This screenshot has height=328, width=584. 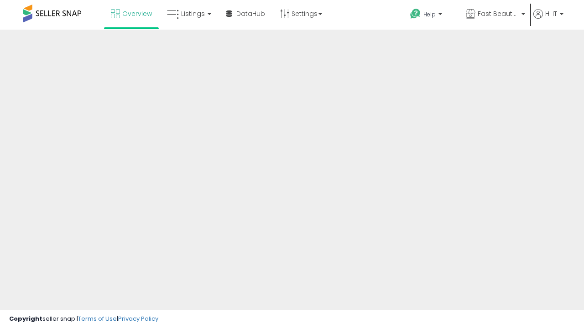 What do you see at coordinates (137, 14) in the screenshot?
I see `span: Overview` at bounding box center [137, 14].